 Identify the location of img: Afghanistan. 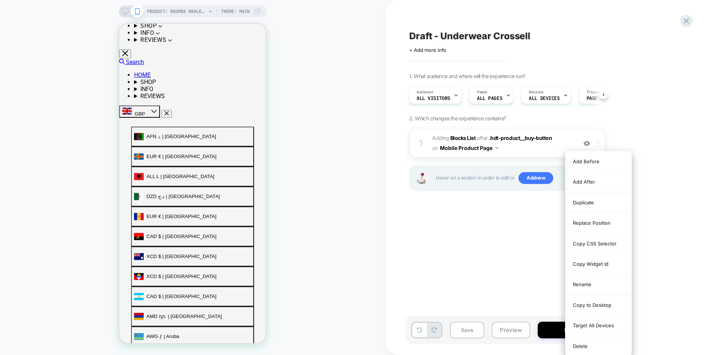
(20, 113).